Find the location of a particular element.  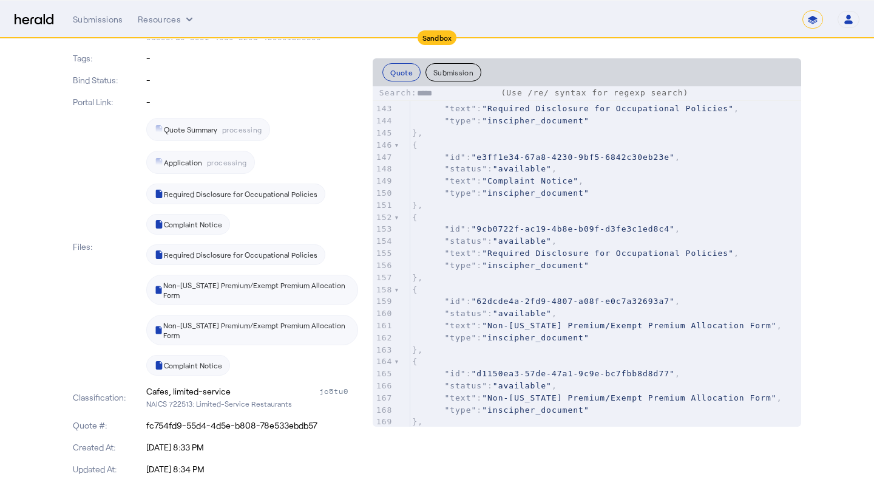

label: Search: is located at coordinates (438, 92).